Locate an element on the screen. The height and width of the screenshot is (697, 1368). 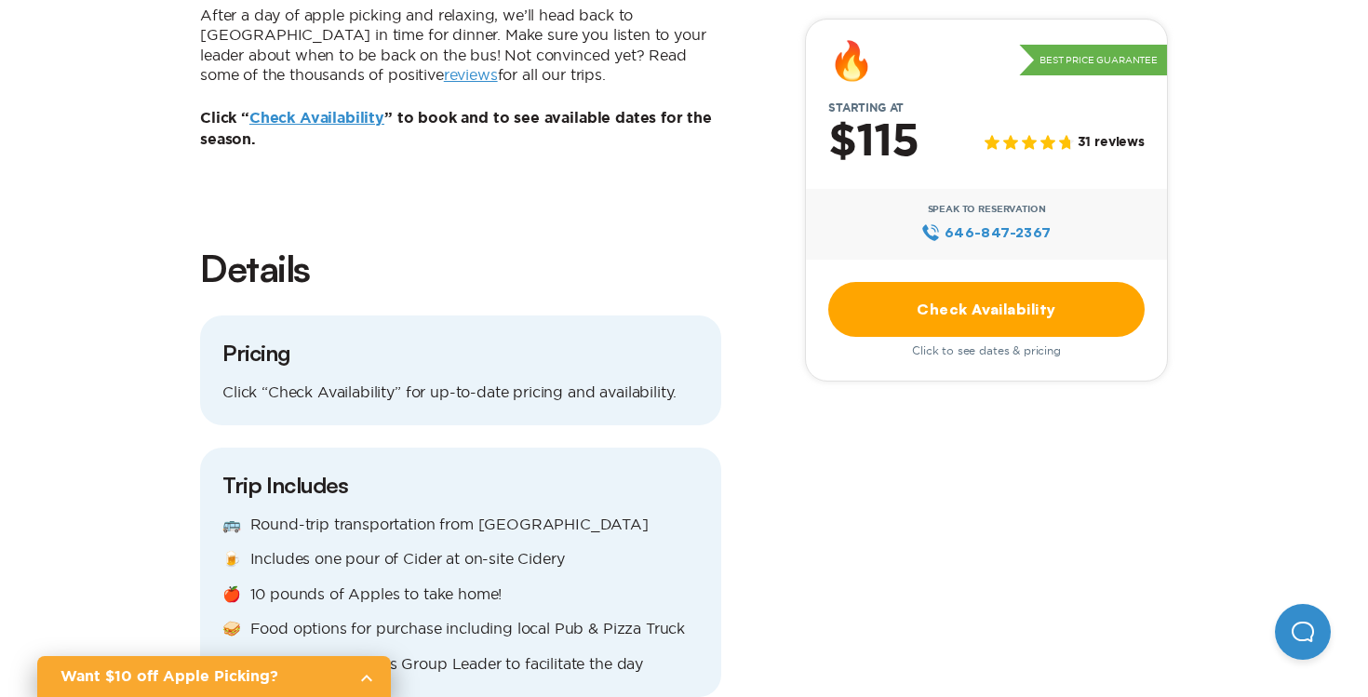
p: 🧑 Sourced Adventures Group Leader to facilitate the day is located at coordinates (461, 665).